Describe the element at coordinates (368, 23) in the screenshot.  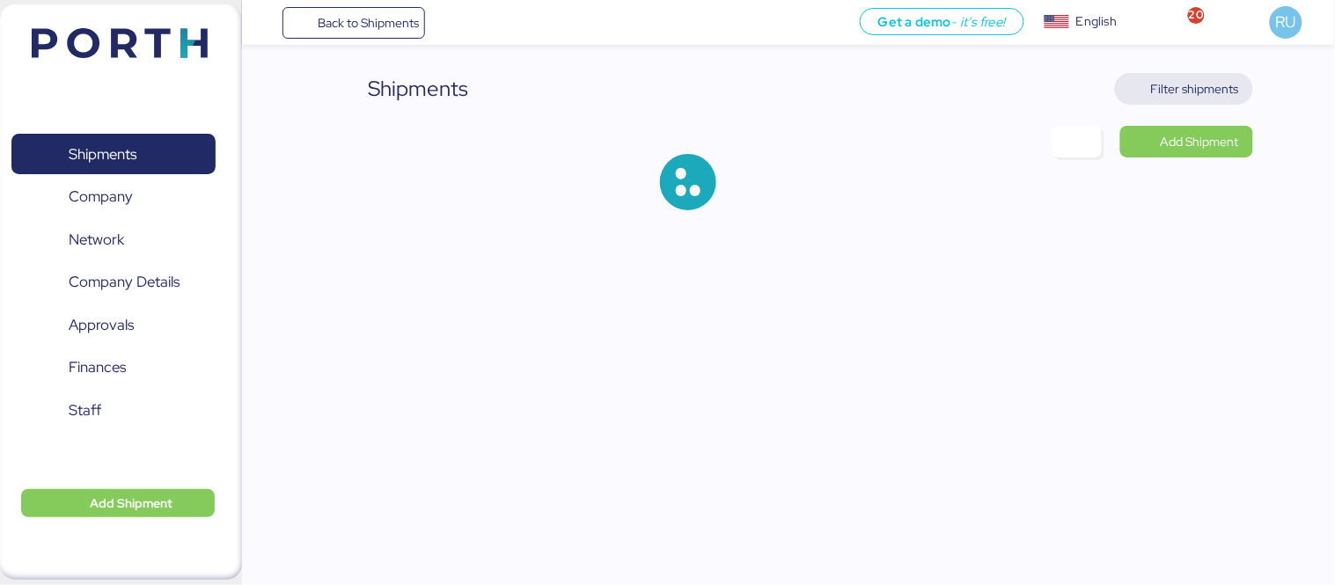
I see `span: Back to Shipments` at that location.